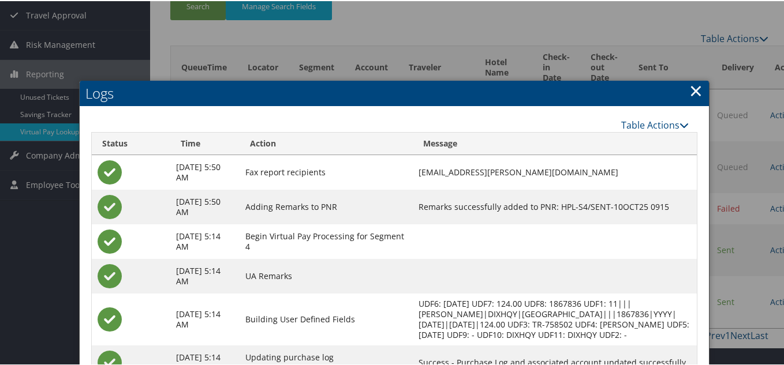 The height and width of the screenshot is (365, 784). What do you see at coordinates (394, 92) in the screenshot?
I see `h2: Logs` at bounding box center [394, 92].